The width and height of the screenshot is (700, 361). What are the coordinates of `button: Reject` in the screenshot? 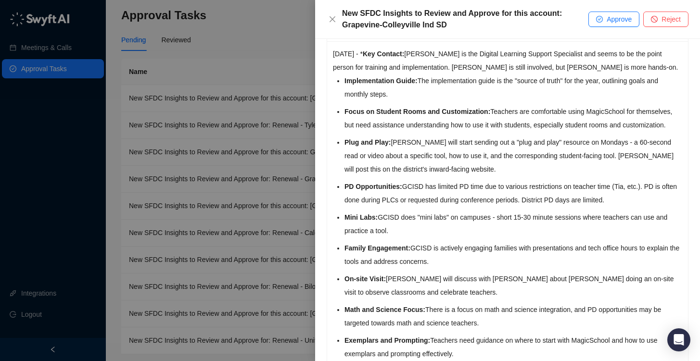 It's located at (665, 19).